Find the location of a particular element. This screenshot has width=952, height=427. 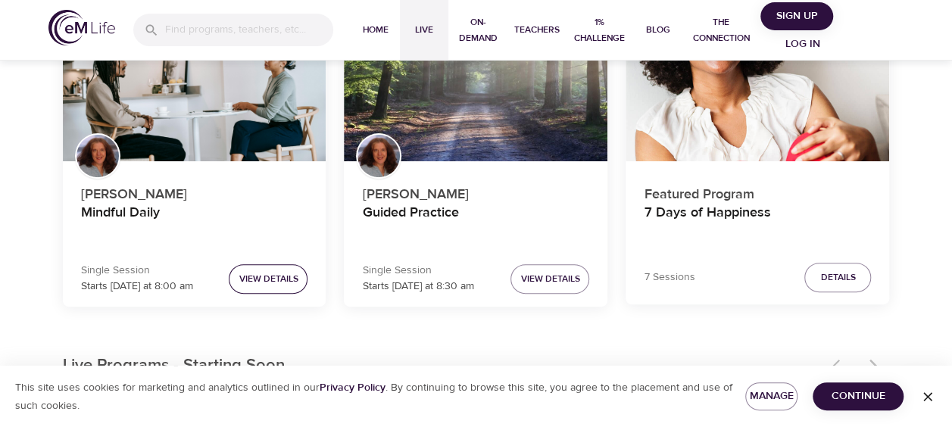

span: Teachers is located at coordinates (537, 30).